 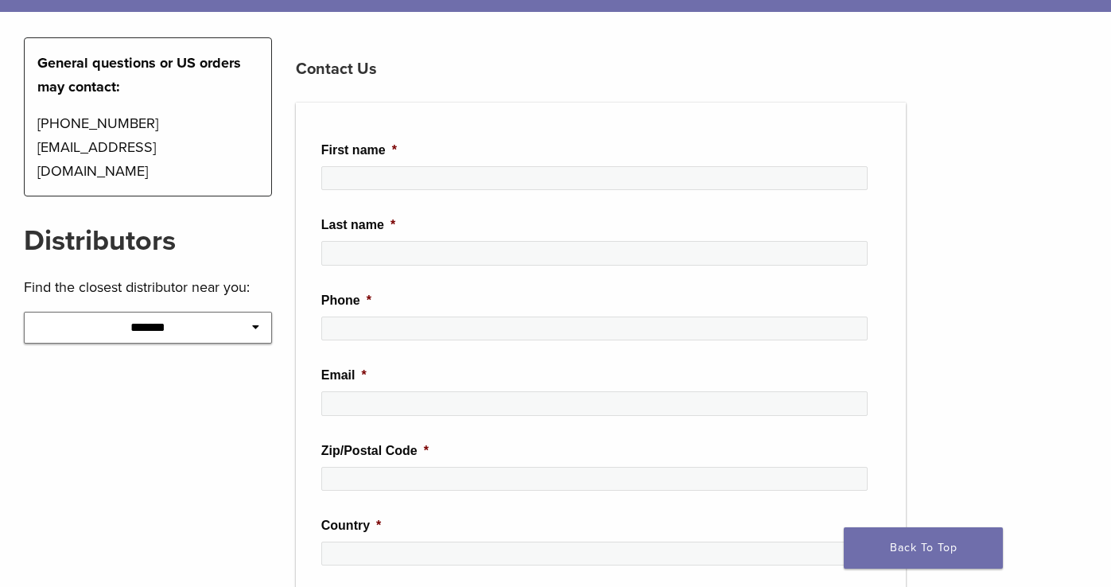 What do you see at coordinates (358, 225) in the screenshot?
I see `label: Last name` at bounding box center [358, 225].